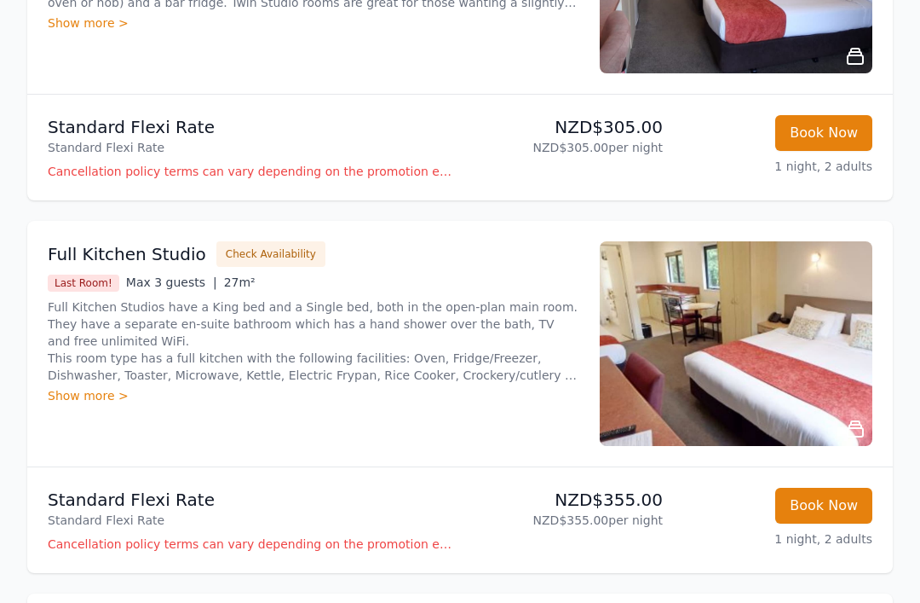 This screenshot has height=603, width=920. What do you see at coordinates (127, 254) in the screenshot?
I see `h3: Full Kitchen Studio` at bounding box center [127, 254].